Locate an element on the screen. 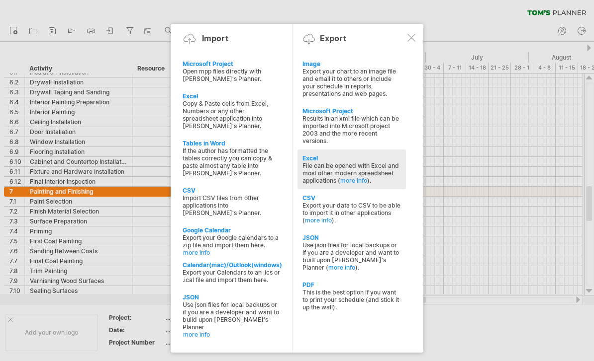 Image resolution: width=594 pixels, height=361 pixels. div: Export your data to CSV to be able to import it in other applications ( ). is located at coordinates (351, 213).